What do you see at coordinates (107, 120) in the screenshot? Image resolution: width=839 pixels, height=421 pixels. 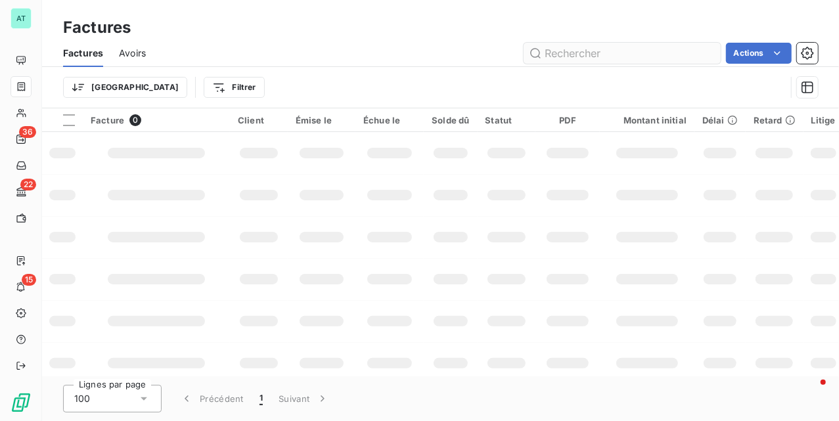 I see `span: Facture` at bounding box center [107, 120].